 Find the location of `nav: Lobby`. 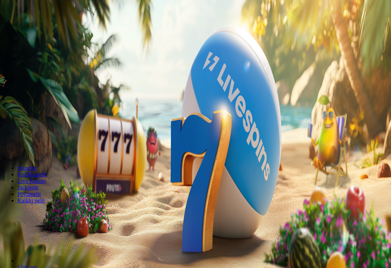

nav: Lobby is located at coordinates (195, 178).